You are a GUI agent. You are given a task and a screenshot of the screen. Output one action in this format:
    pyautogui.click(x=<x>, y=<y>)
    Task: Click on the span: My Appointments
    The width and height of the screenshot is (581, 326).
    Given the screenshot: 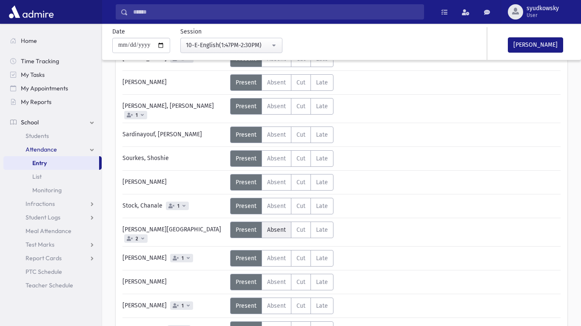 What is the action you would take?
    pyautogui.click(x=44, y=88)
    